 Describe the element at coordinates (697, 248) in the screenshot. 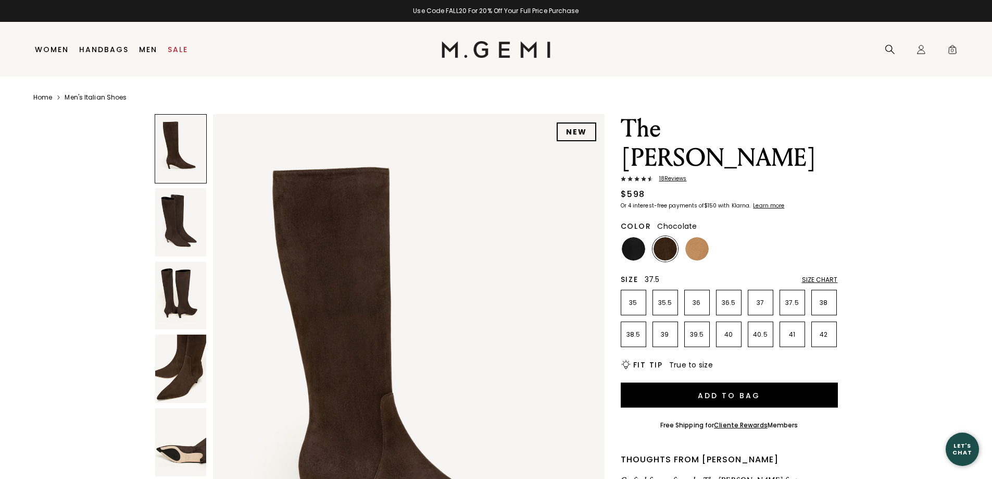

I see `img: Biscuit` at that location.